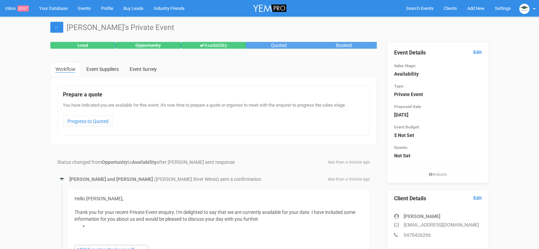 The width and height of the screenshot is (539, 249). Describe the element at coordinates (438, 198) in the screenshot. I see `legend: Client Details` at that location.